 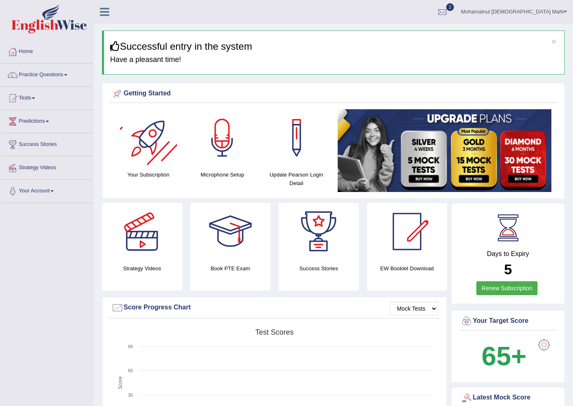 What do you see at coordinates (407, 268) in the screenshot?
I see `h4: EW Booklet Download` at bounding box center [407, 268].